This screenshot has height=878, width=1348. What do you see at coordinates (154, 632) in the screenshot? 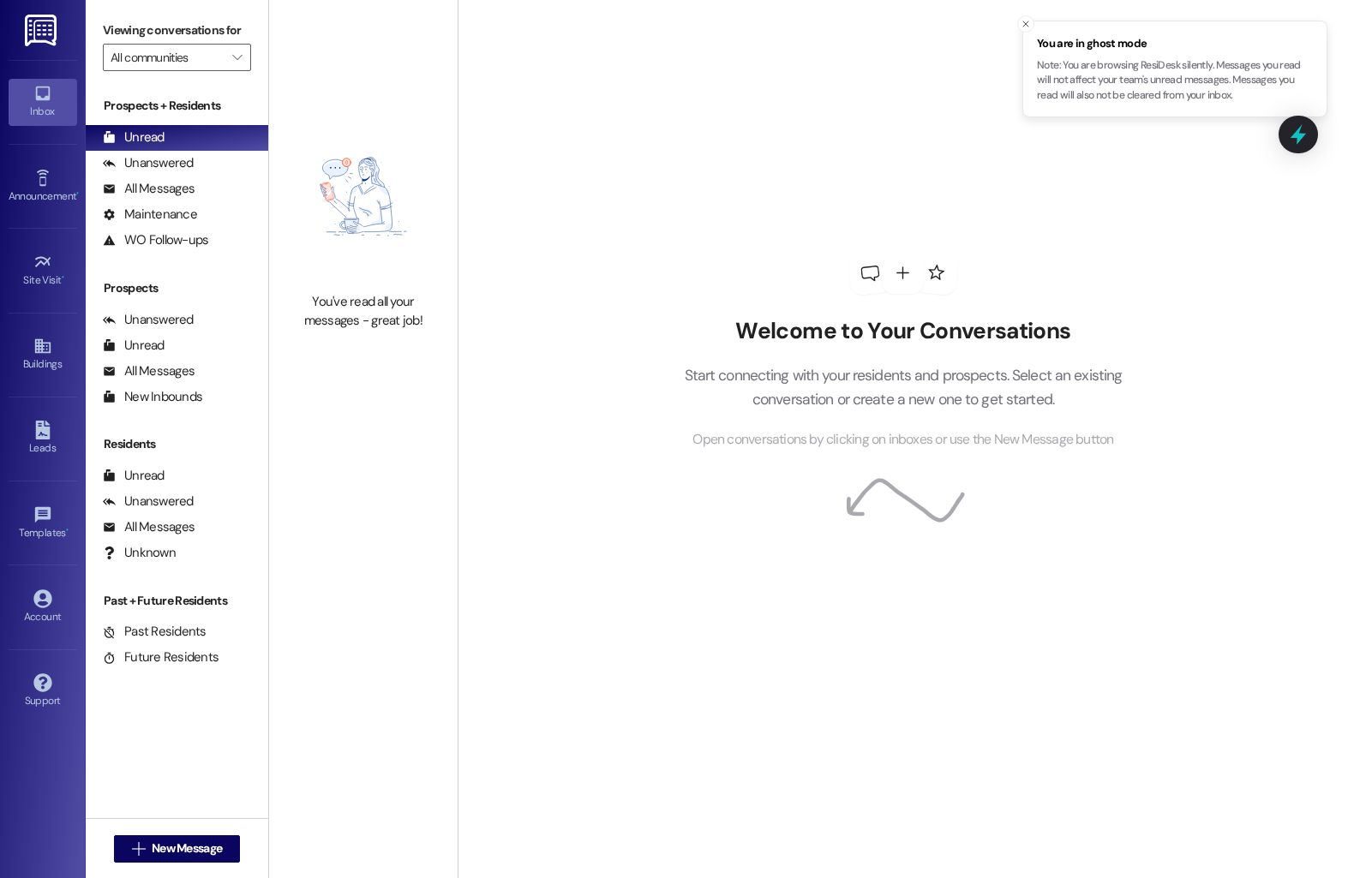
I see `div: Past Residents` at bounding box center [154, 632].